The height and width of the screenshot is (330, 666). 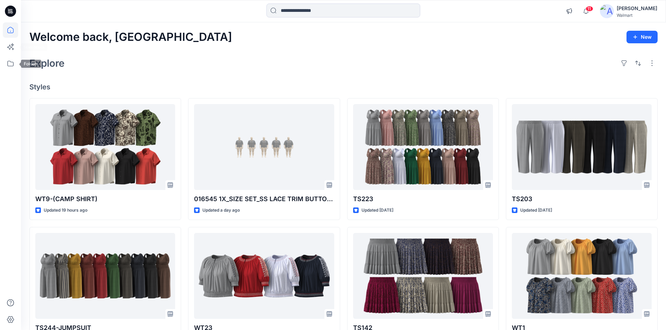 I want to click on a: TS244-JUMPSUIT, so click(x=105, y=276).